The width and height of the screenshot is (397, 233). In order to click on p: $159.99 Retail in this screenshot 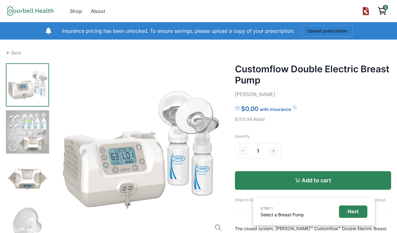, I will do `click(313, 119)`.